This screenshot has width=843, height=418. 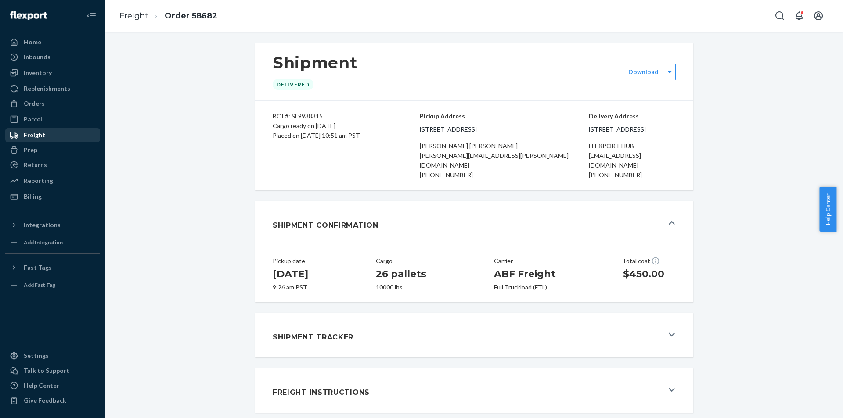 What do you see at coordinates (541, 261) in the screenshot?
I see `div: Carrier` at bounding box center [541, 261].